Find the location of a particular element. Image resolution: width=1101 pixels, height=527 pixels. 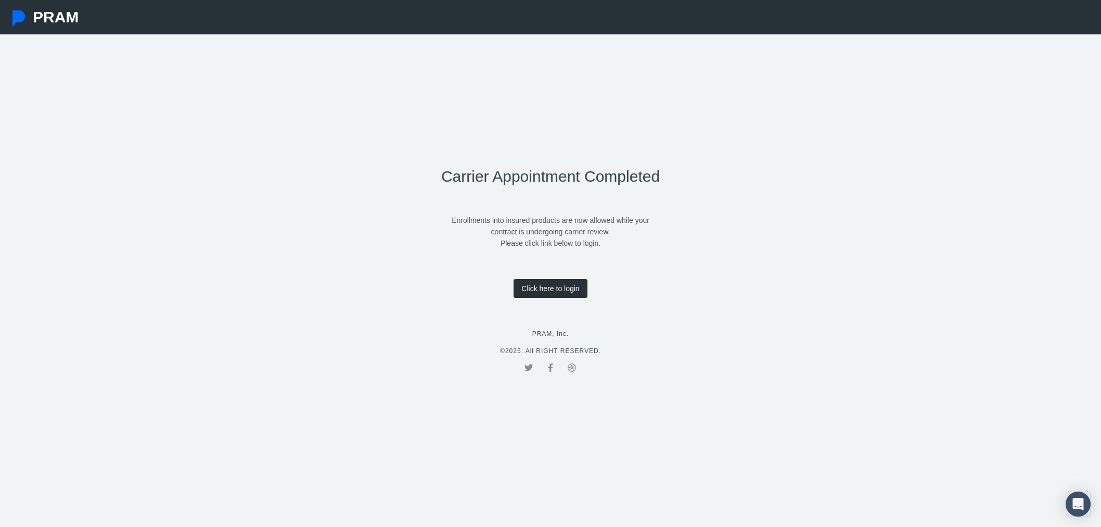

p: Please click link below to login. is located at coordinates (551, 243).